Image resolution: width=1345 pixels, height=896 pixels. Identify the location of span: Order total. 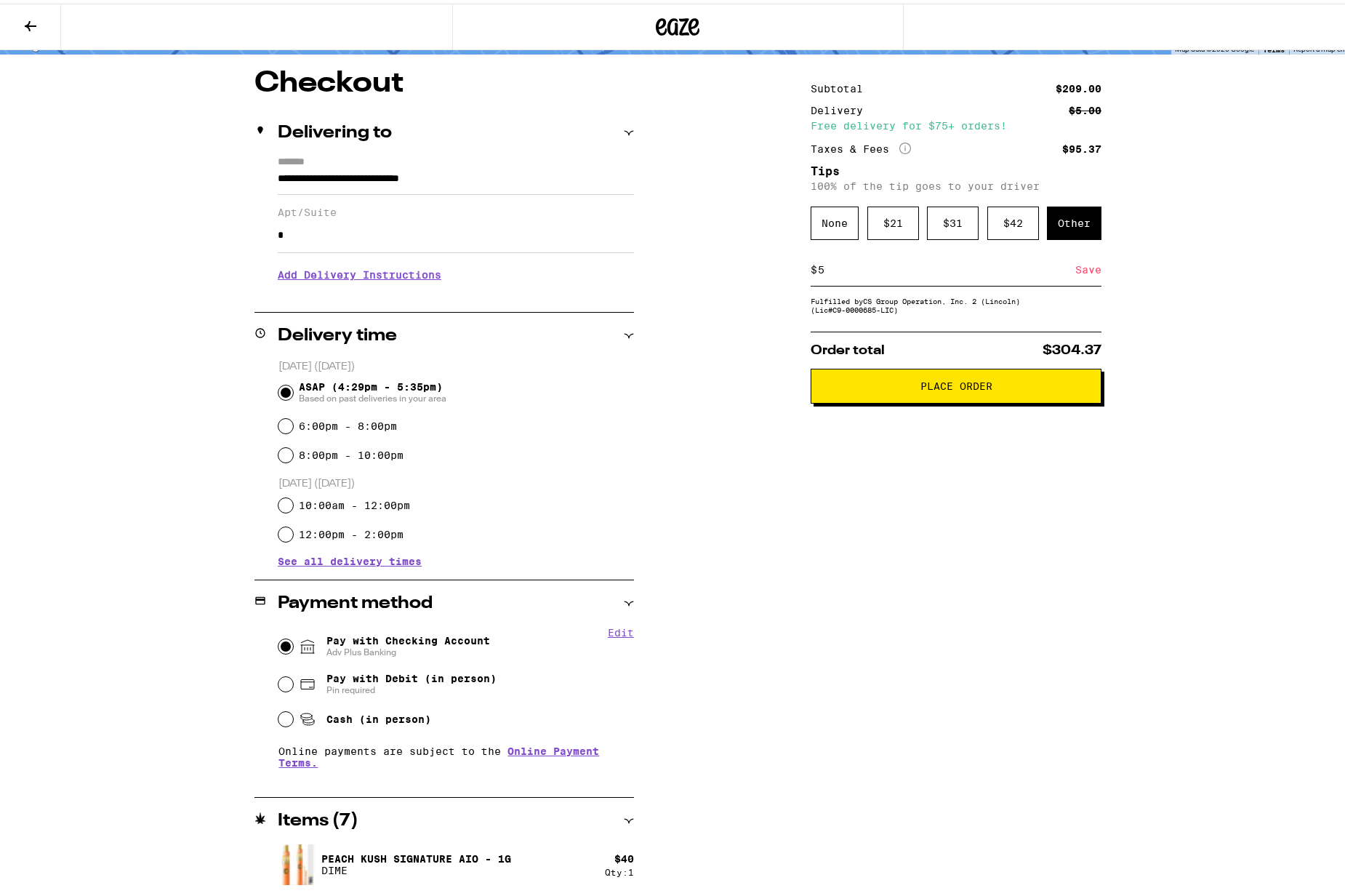
(847, 347).